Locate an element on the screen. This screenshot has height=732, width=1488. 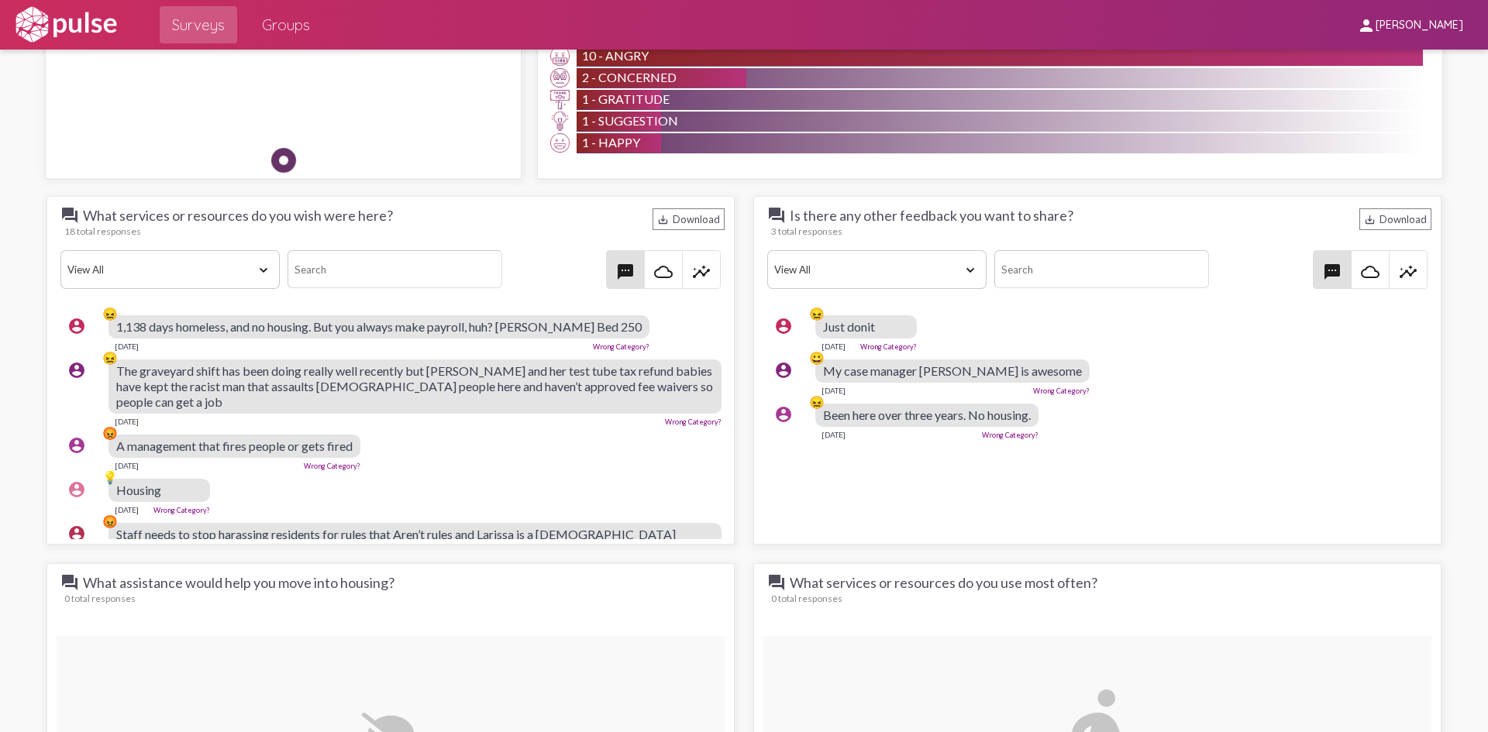
img: Happy is located at coordinates (560, 143).